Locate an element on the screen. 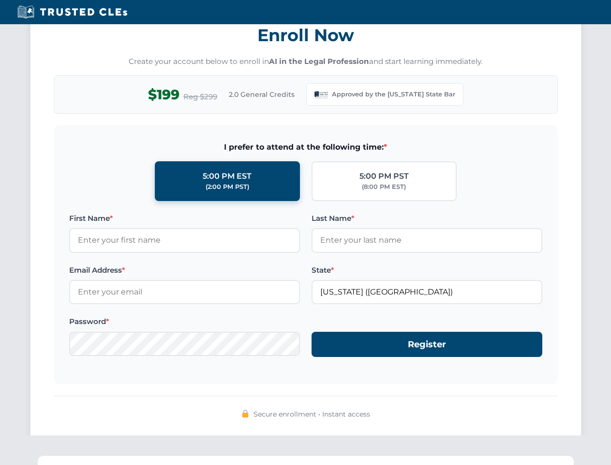  h3: Enroll Now is located at coordinates (306, 35).